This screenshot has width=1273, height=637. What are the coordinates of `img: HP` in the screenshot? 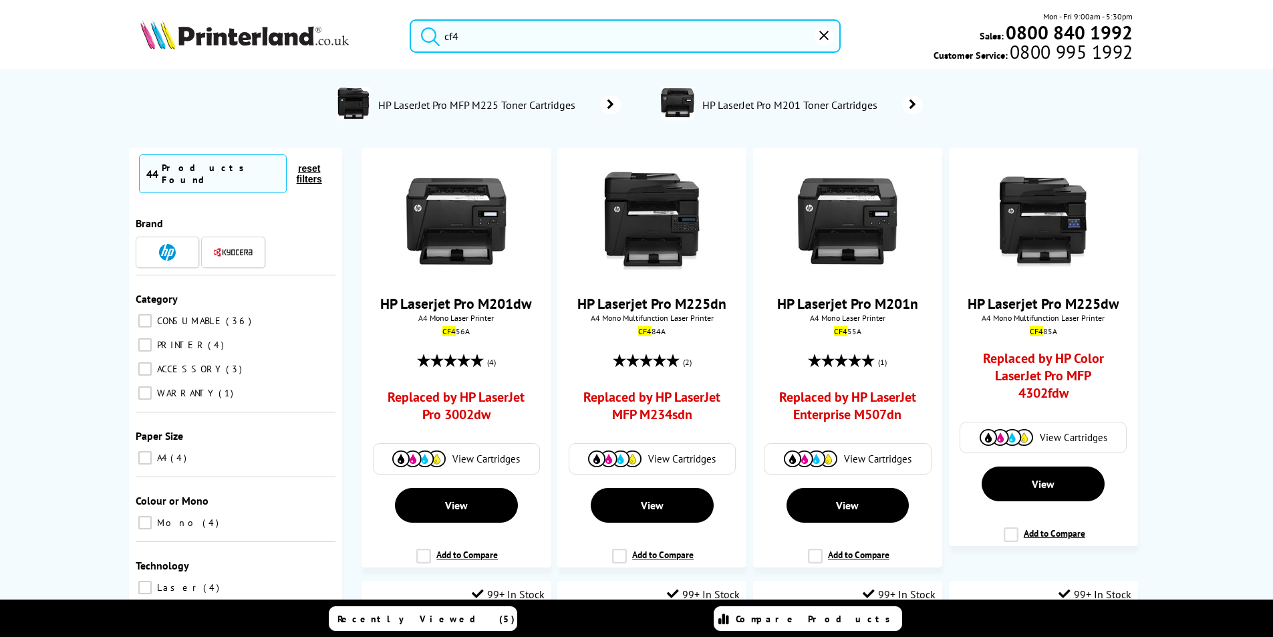 It's located at (167, 252).